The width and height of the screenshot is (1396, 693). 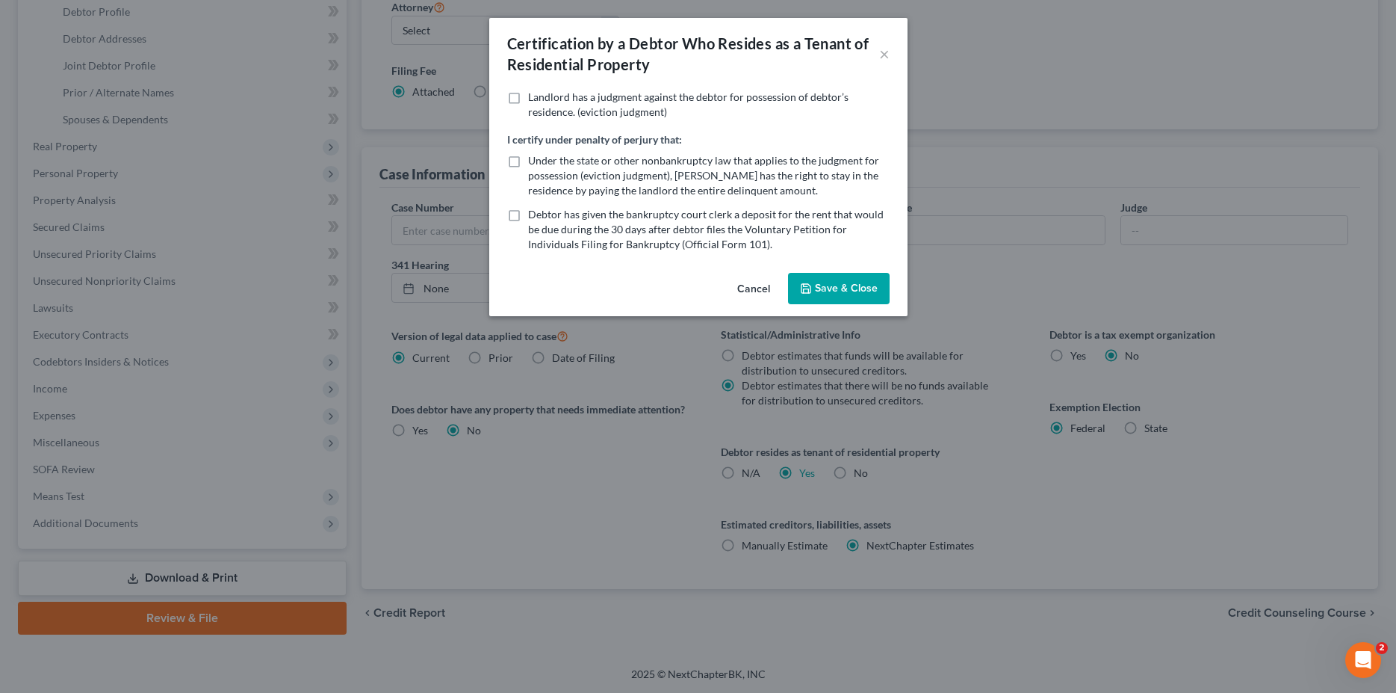 What do you see at coordinates (706, 229) in the screenshot?
I see `span: Debtor has given the bankruptcy court clerk a deposit for the rent that would be due during the 3...` at bounding box center [706, 229].